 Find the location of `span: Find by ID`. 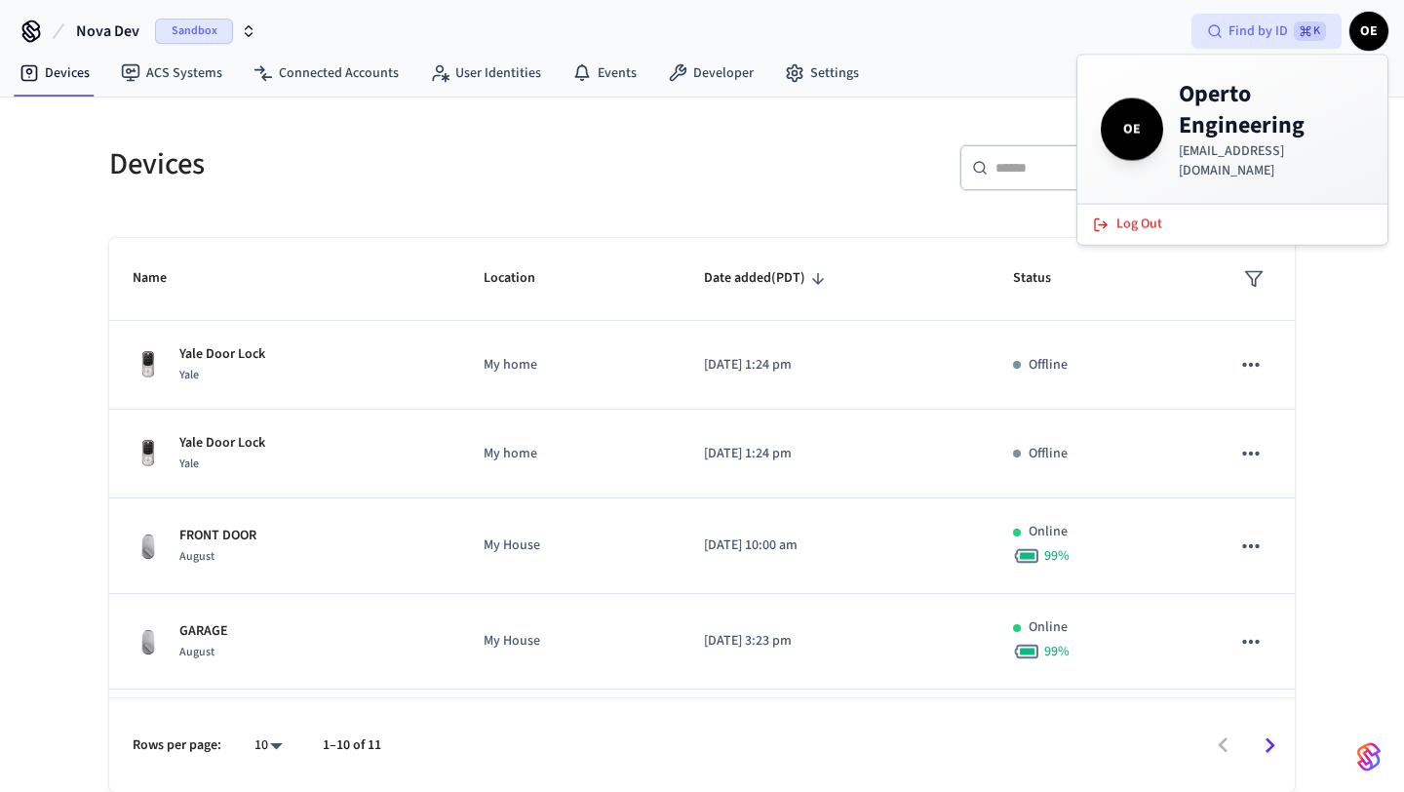

span: Find by ID is located at coordinates (1258, 31).